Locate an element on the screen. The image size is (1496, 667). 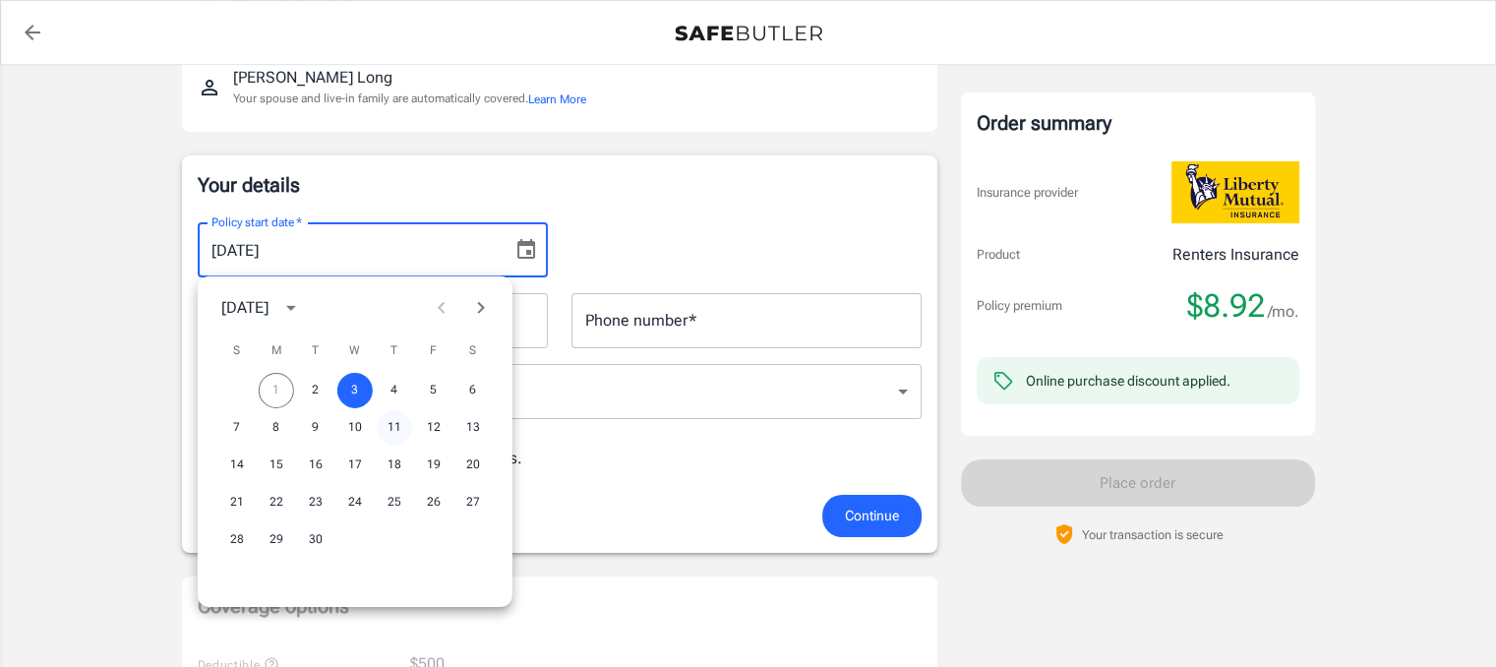
span: /mo. is located at coordinates (1284, 312).